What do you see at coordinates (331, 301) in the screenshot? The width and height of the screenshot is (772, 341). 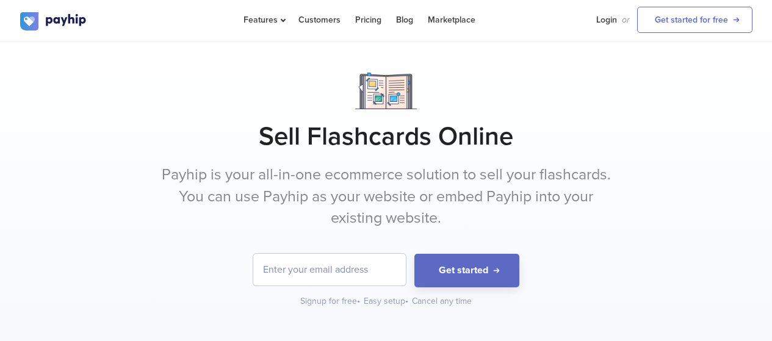 I see `div: Signup for free` at bounding box center [331, 301].